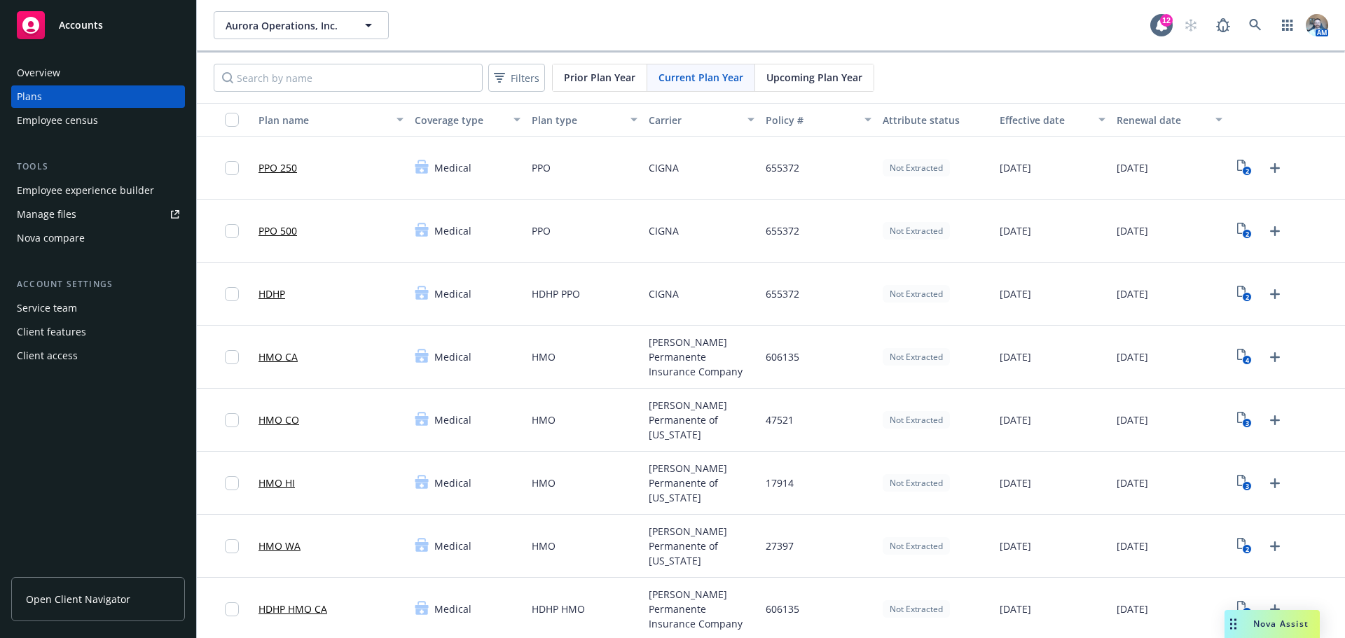  What do you see at coordinates (272, 294) in the screenshot?
I see `a: HDHP` at bounding box center [272, 294].